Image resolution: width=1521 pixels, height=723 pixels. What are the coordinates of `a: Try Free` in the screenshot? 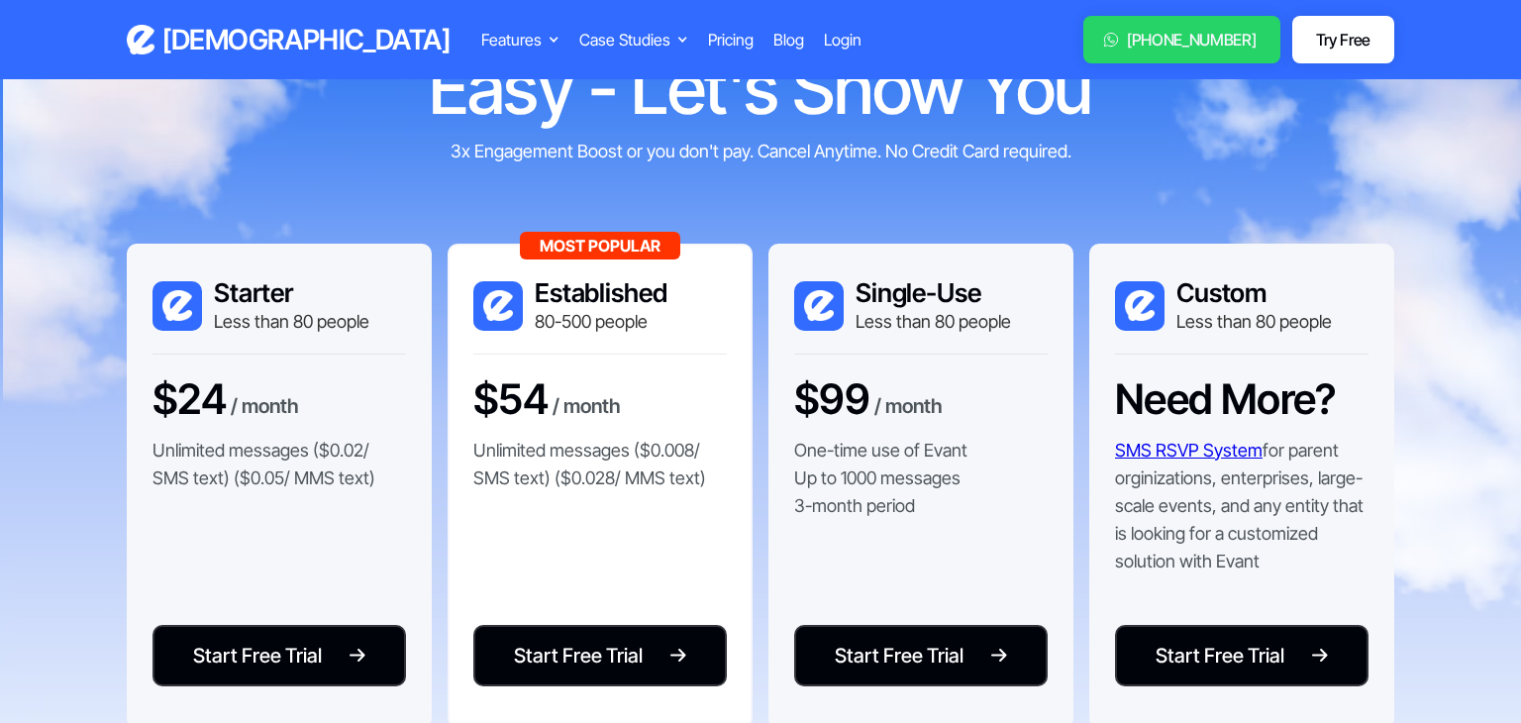 It's located at (1343, 40).